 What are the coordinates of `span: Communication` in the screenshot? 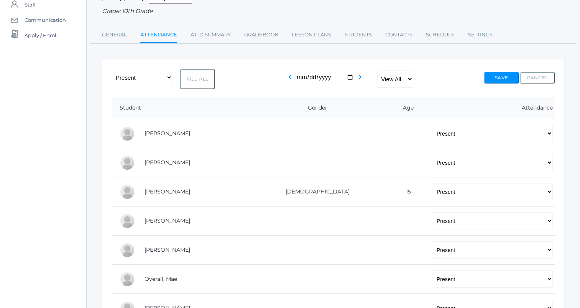 It's located at (45, 20).